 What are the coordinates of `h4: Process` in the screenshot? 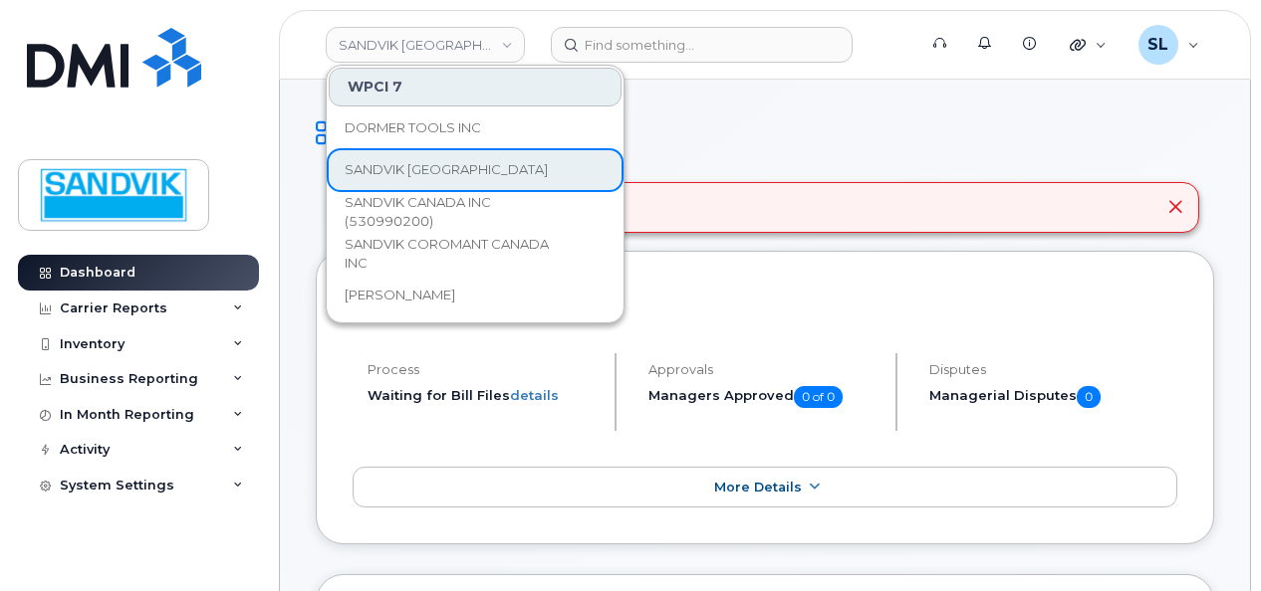 It's located at (482, 369).